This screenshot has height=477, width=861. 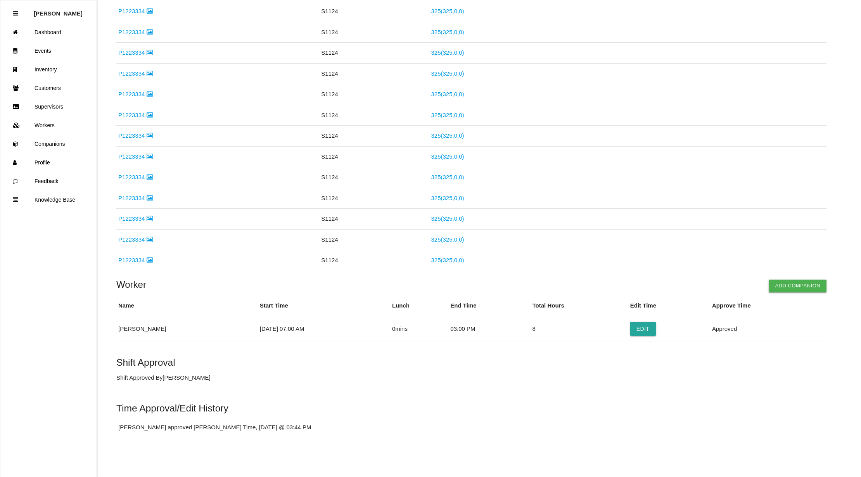 What do you see at coordinates (48, 181) in the screenshot?
I see `a: Feedback` at bounding box center [48, 181].